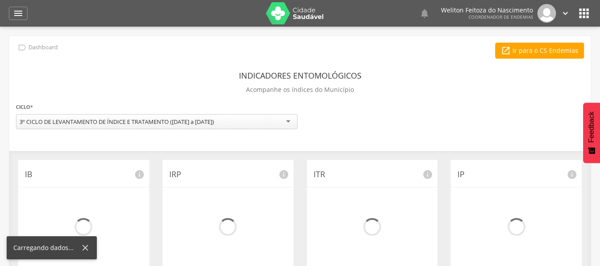  What do you see at coordinates (487, 10) in the screenshot?
I see `p: Weliton Feitoza do Nascimento` at bounding box center [487, 10].